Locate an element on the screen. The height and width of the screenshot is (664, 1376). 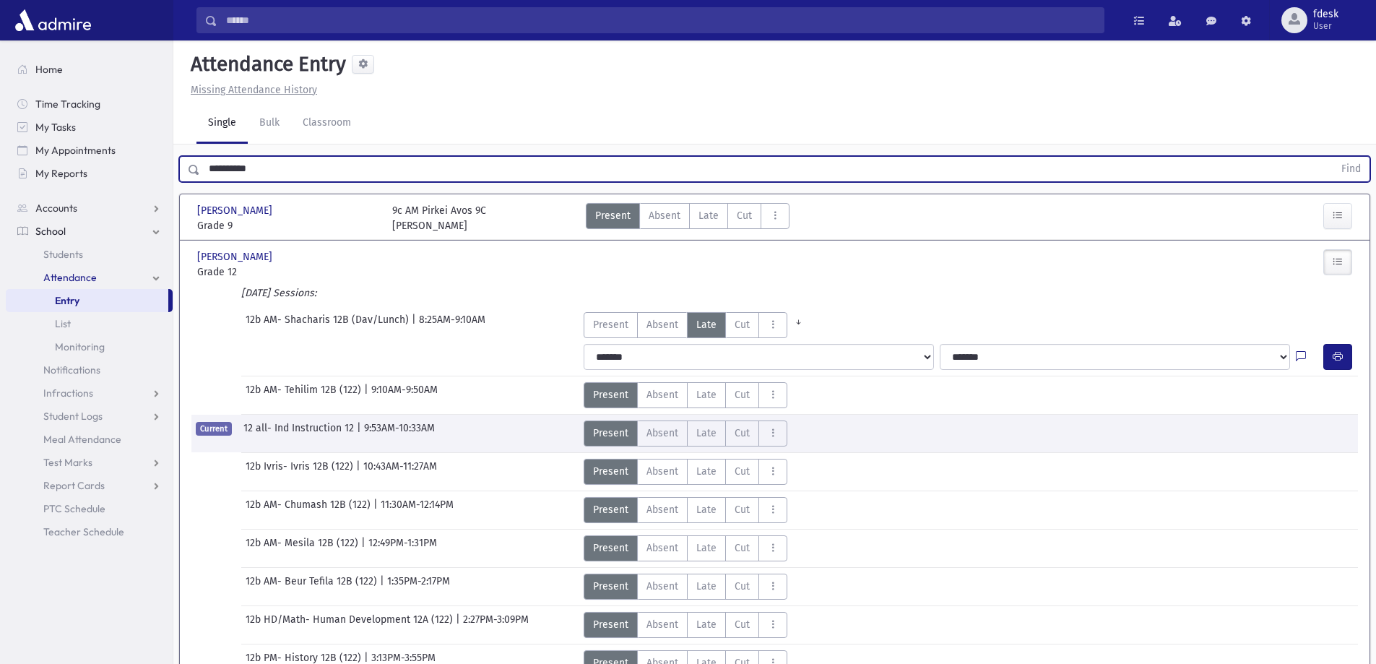
a: Accounts is located at coordinates (89, 208).